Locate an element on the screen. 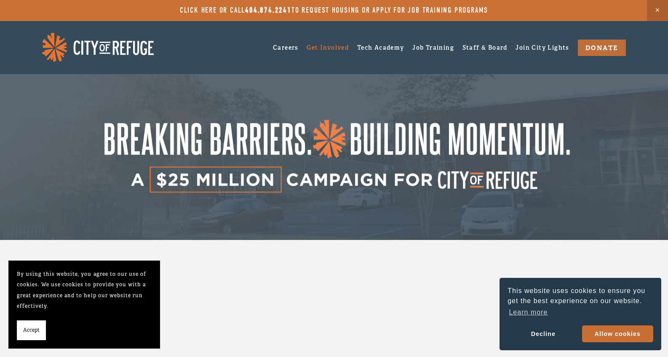 This screenshot has width=668, height=357. button: Accept is located at coordinates (31, 331).